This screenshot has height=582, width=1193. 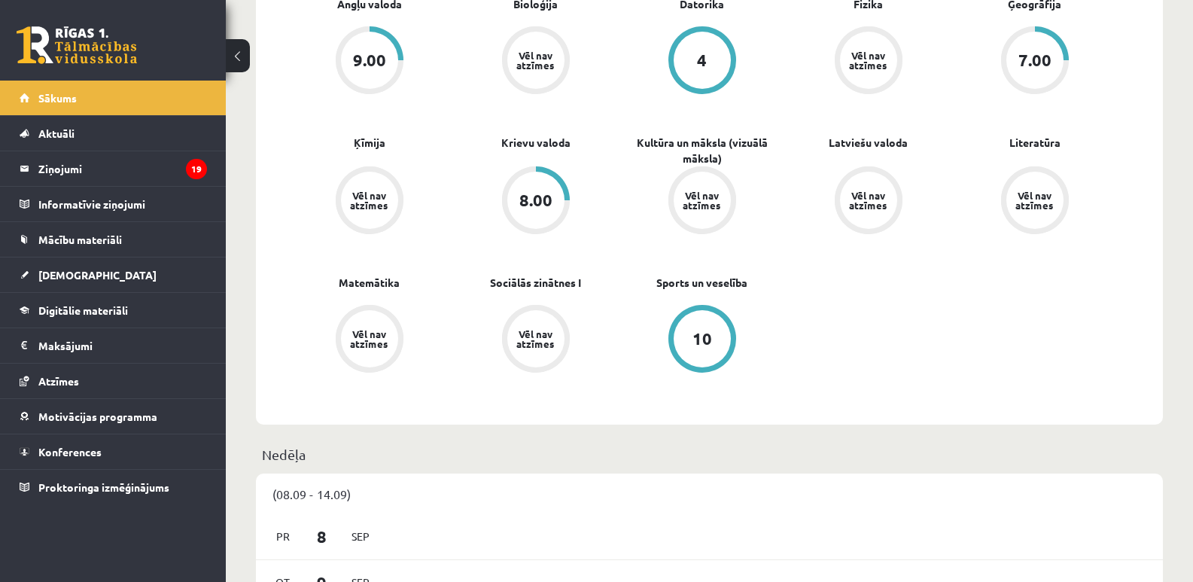 What do you see at coordinates (1035, 142) in the screenshot?
I see `a: Literatūra` at bounding box center [1035, 142].